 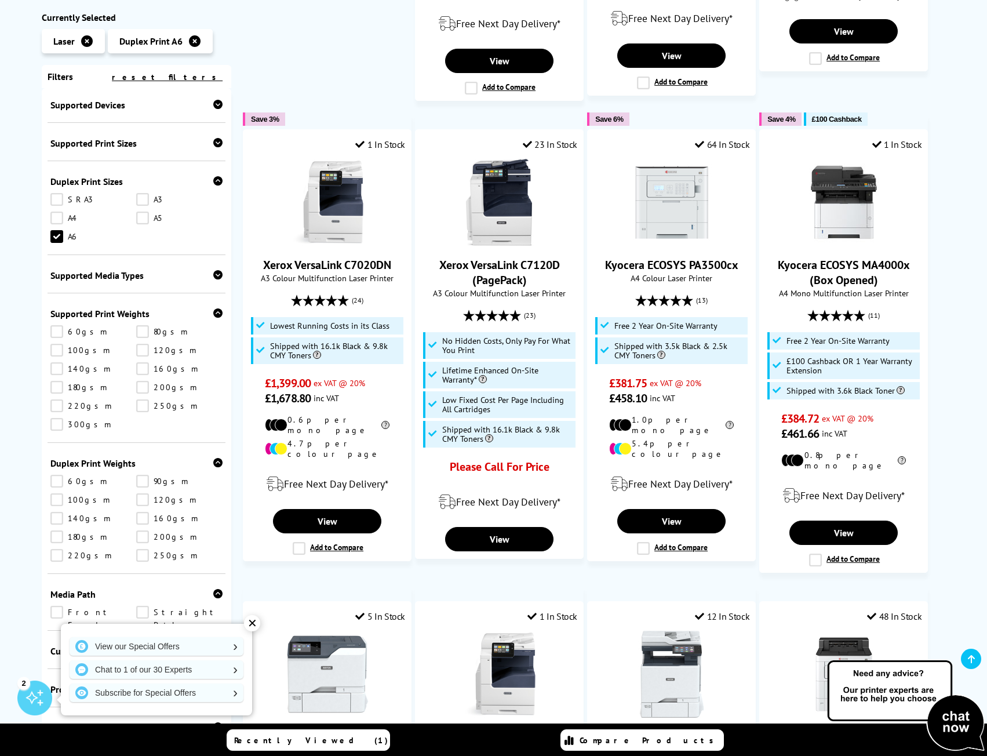 I want to click on span: No Hidden Costs, Only Pay For What You Print, so click(x=508, y=345).